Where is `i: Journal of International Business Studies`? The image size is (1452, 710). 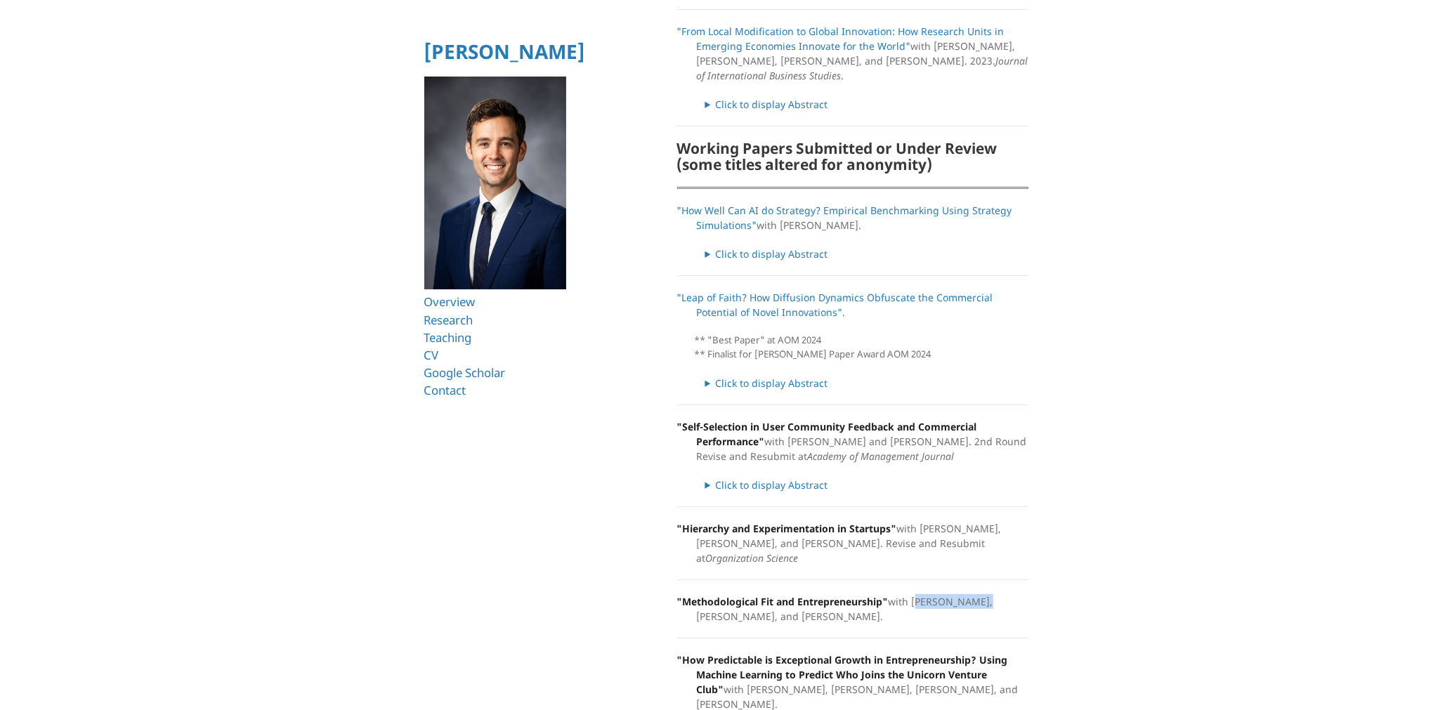 i: Journal of International Business Studies is located at coordinates (863, 68).